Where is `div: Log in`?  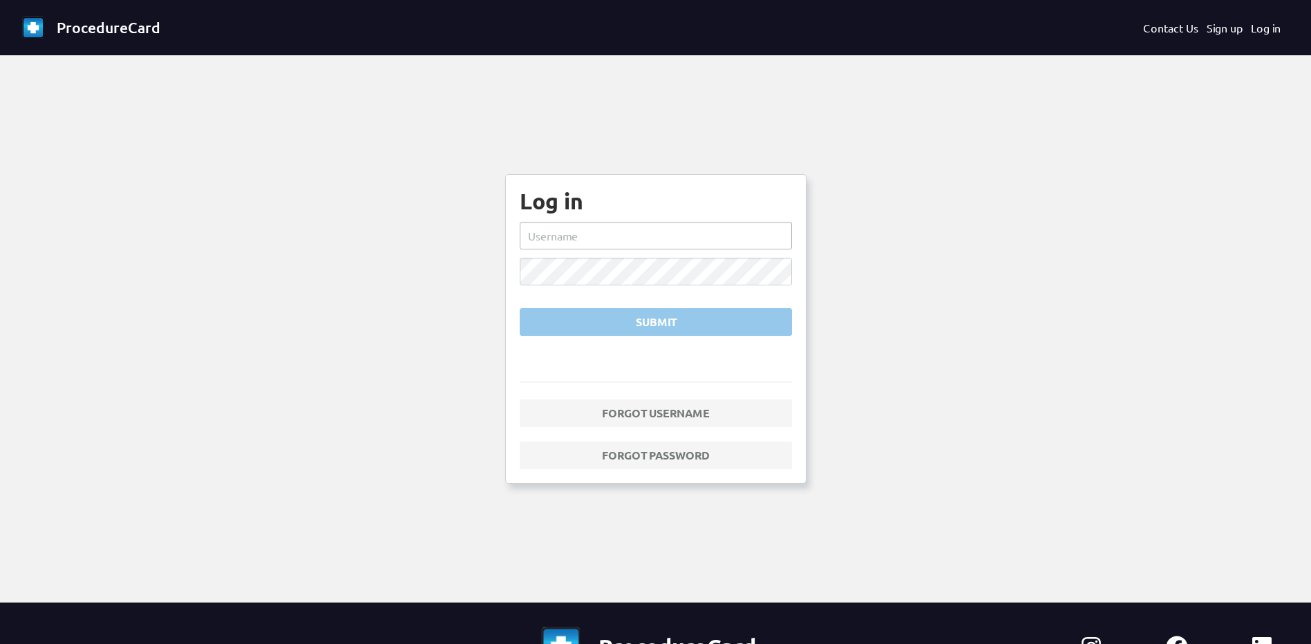 div: Log in is located at coordinates (656, 201).